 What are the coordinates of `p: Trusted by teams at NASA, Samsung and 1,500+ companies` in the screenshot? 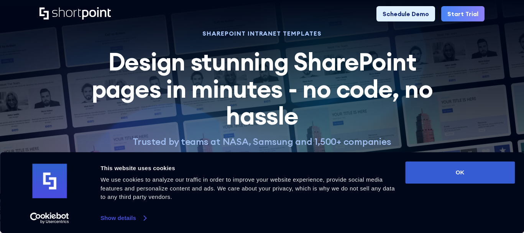 It's located at (262, 141).